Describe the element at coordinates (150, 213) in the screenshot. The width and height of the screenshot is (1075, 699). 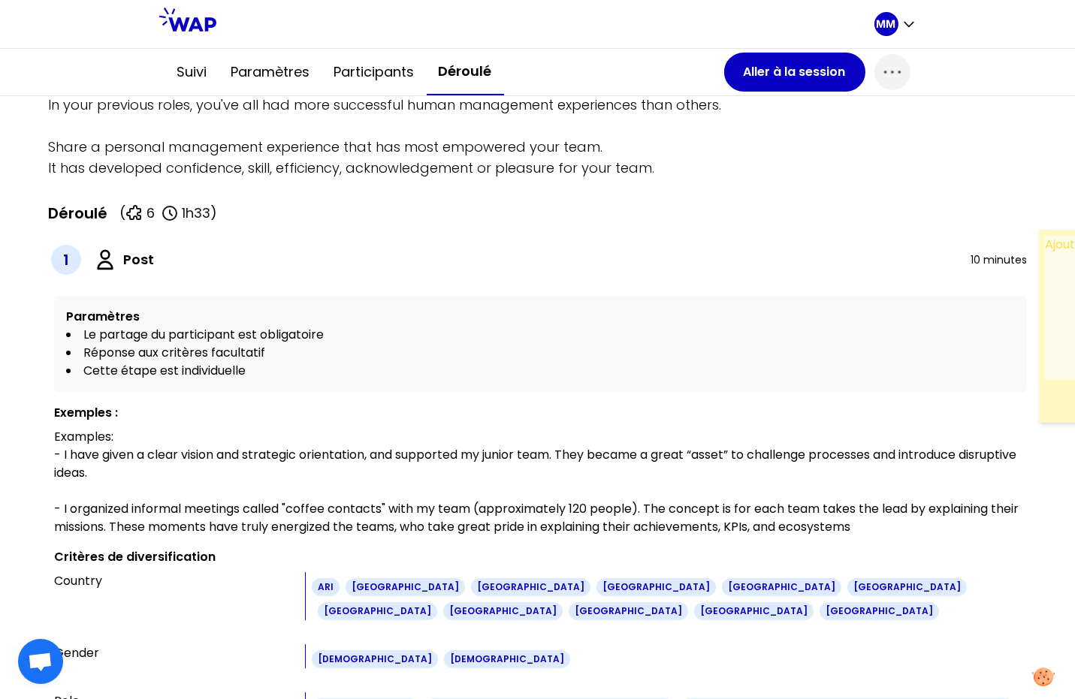
I see `p: 6` at that location.